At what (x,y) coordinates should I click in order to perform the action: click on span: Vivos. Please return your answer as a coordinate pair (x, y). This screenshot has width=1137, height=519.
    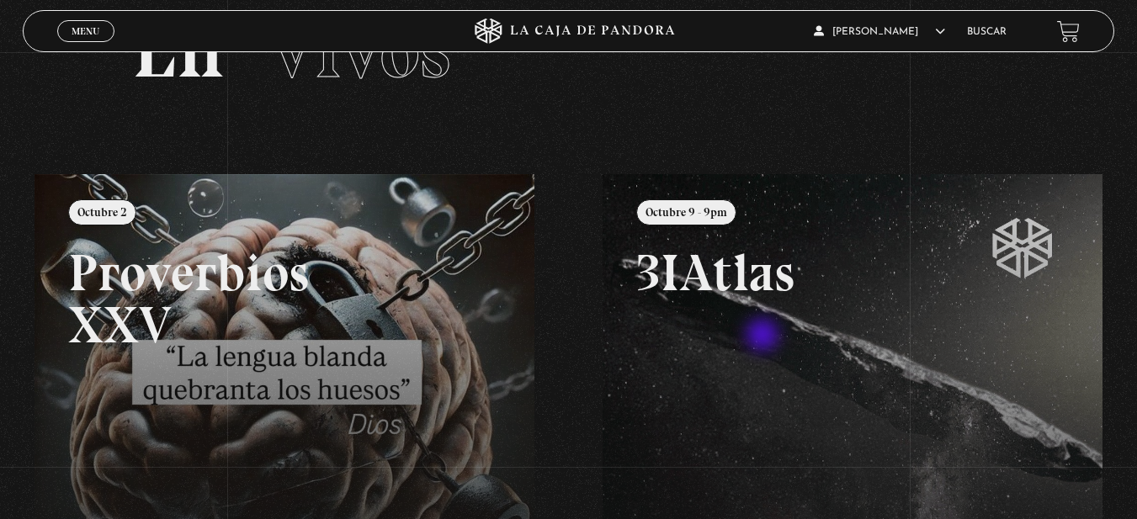
    Looking at the image, I should click on (358, 50).